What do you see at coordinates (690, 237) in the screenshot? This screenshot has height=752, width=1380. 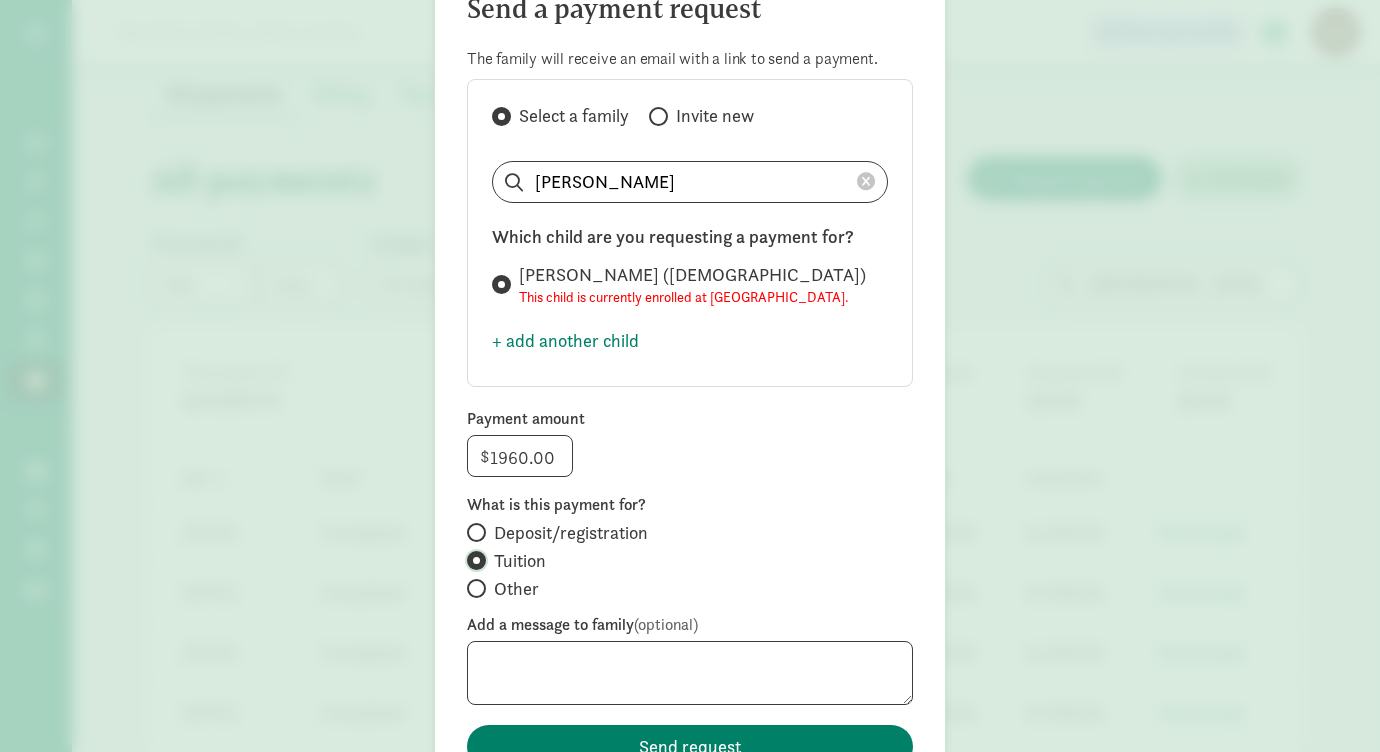 I see `h6: Which child are you requesting a payment for?` at bounding box center [690, 237].